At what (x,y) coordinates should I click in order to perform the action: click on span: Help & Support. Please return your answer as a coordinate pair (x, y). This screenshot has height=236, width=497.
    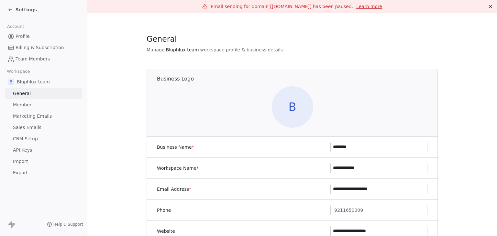
    Looking at the image, I should click on (68, 225).